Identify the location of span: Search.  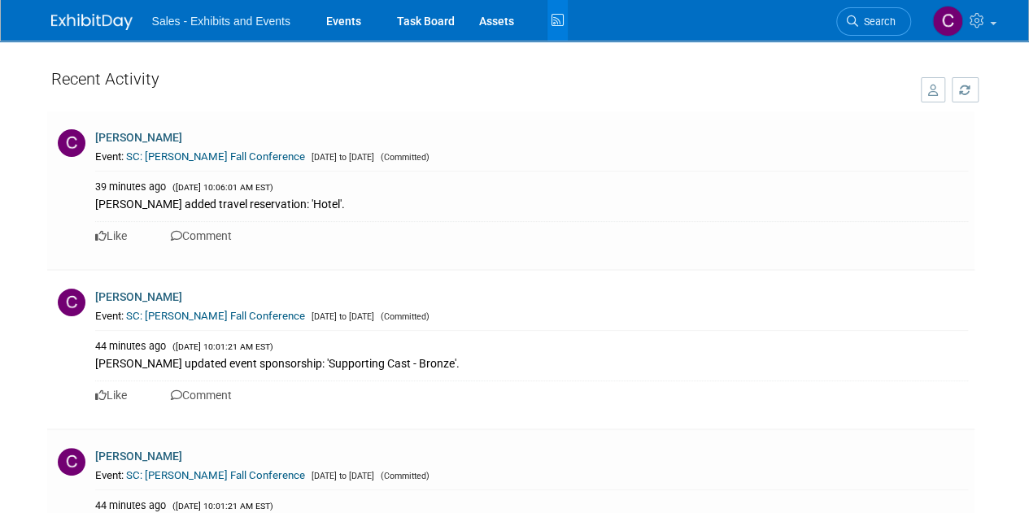
(877, 21).